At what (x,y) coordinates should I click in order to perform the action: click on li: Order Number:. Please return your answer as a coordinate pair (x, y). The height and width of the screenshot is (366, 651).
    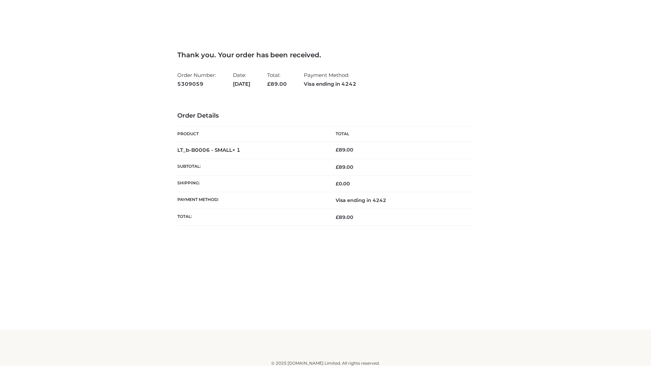
    Looking at the image, I should click on (197, 79).